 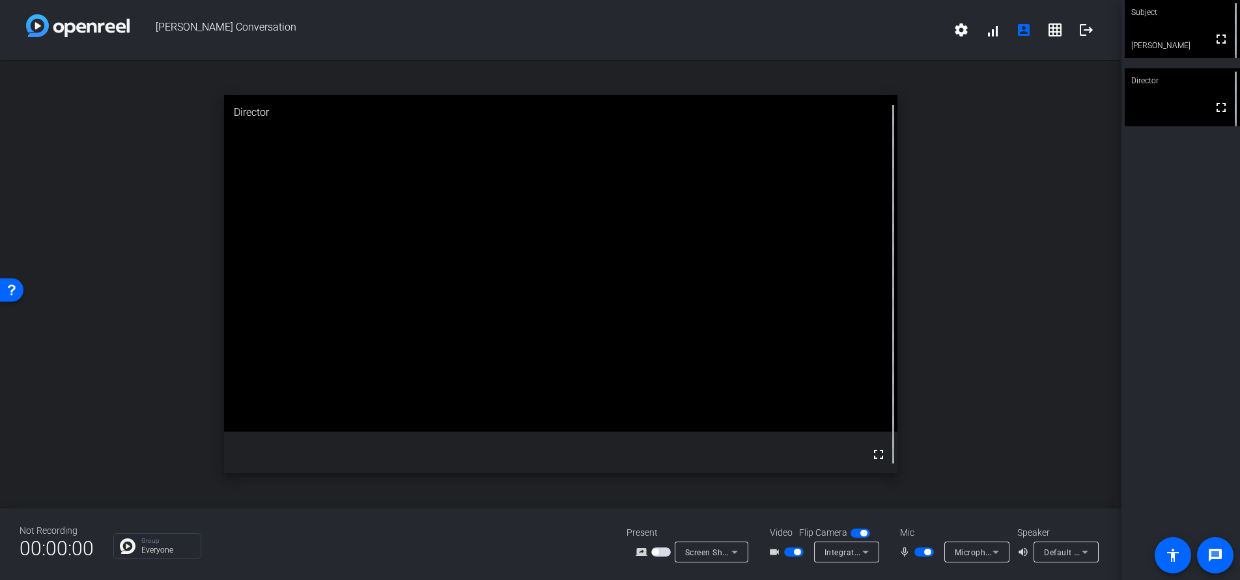 What do you see at coordinates (691, 533) in the screenshot?
I see `div: Present` at bounding box center [691, 533].